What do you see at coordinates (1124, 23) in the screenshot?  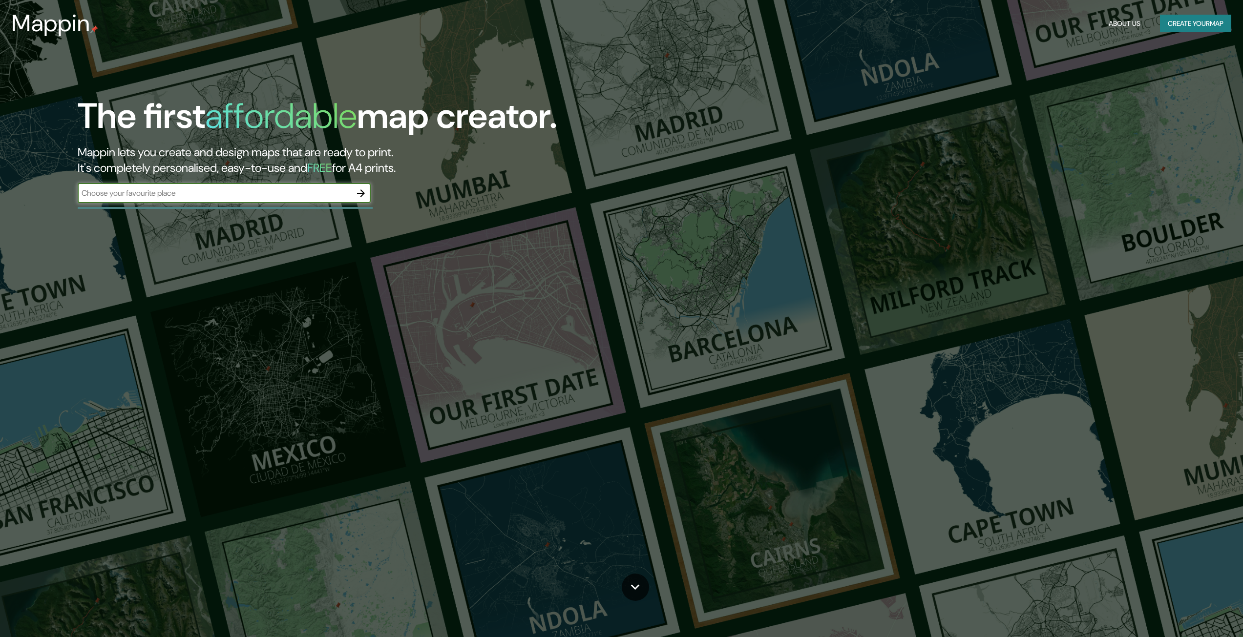 I see `button: About Us` at bounding box center [1124, 23].